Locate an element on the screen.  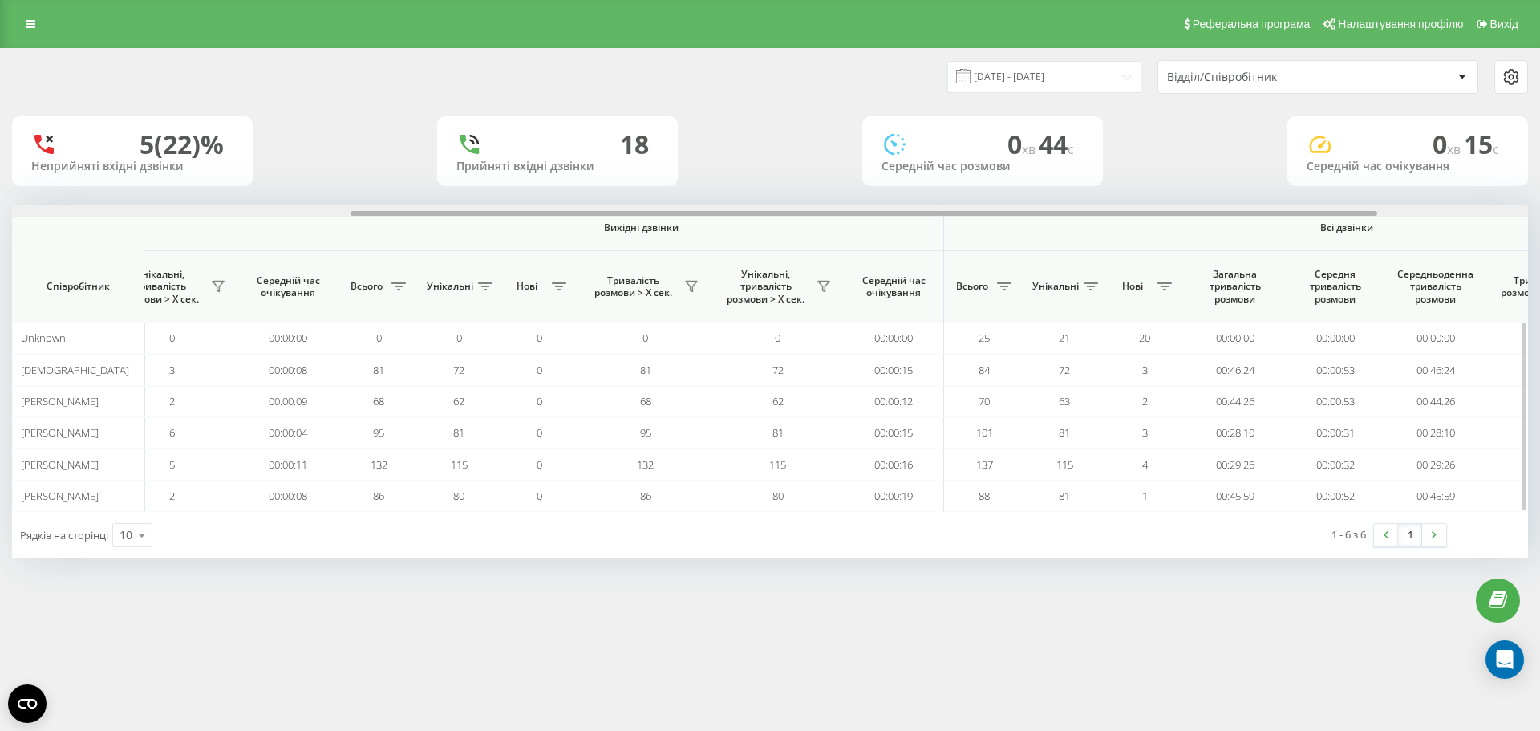
span: 6 is located at coordinates (172, 432).